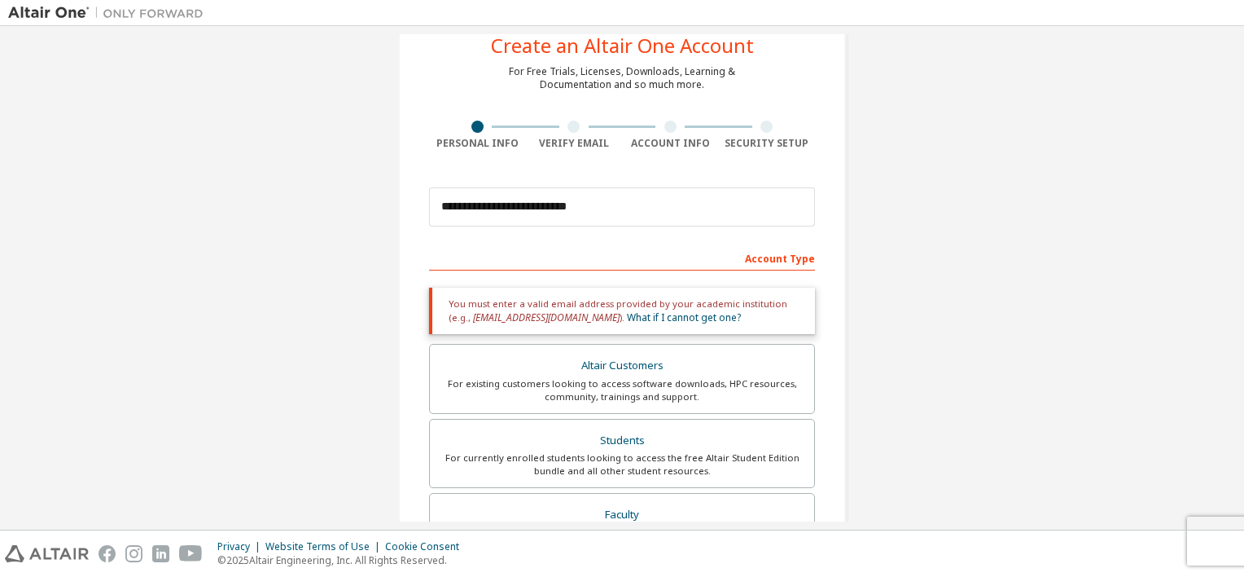 This screenshot has width=1244, height=577. What do you see at coordinates (622, 257) in the screenshot?
I see `div: Account Type` at bounding box center [622, 257].